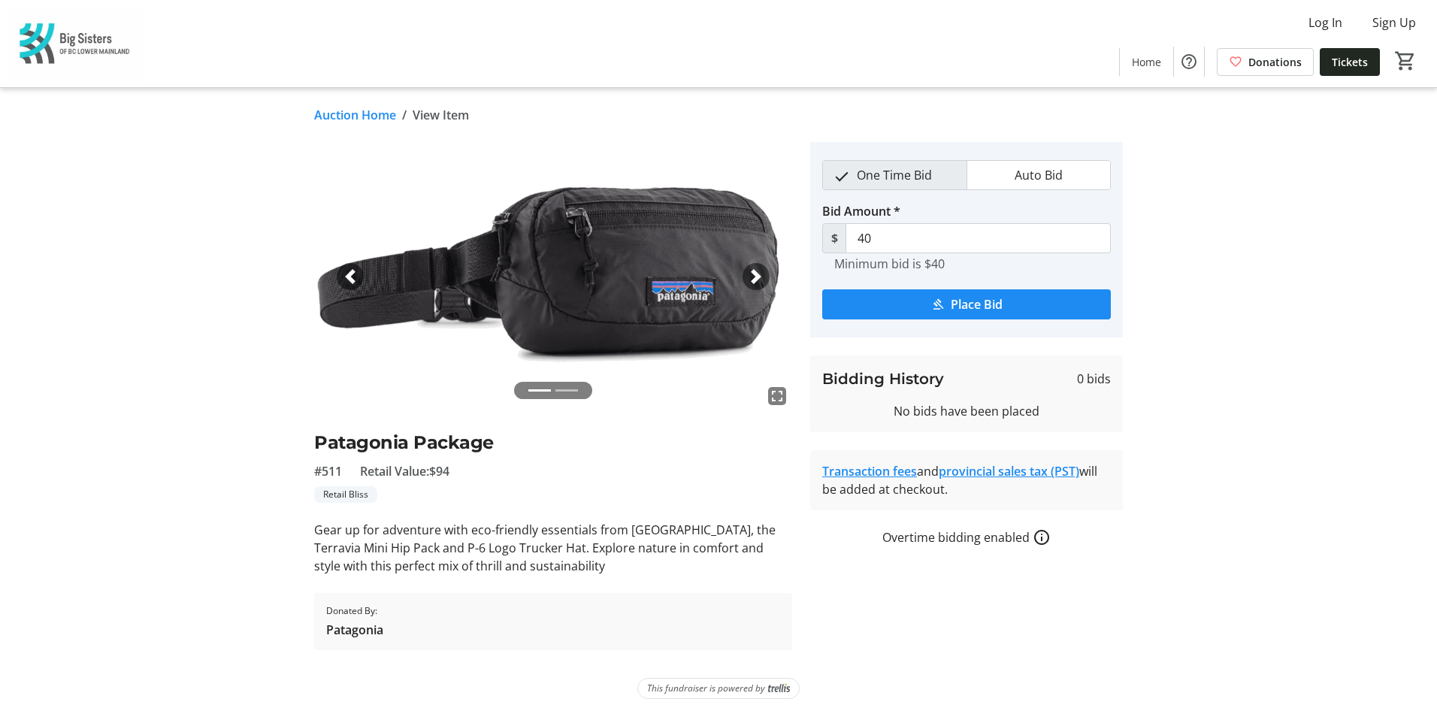 The height and width of the screenshot is (717, 1437). Describe the element at coordinates (355, 630) in the screenshot. I see `span: Patagonia` at that location.